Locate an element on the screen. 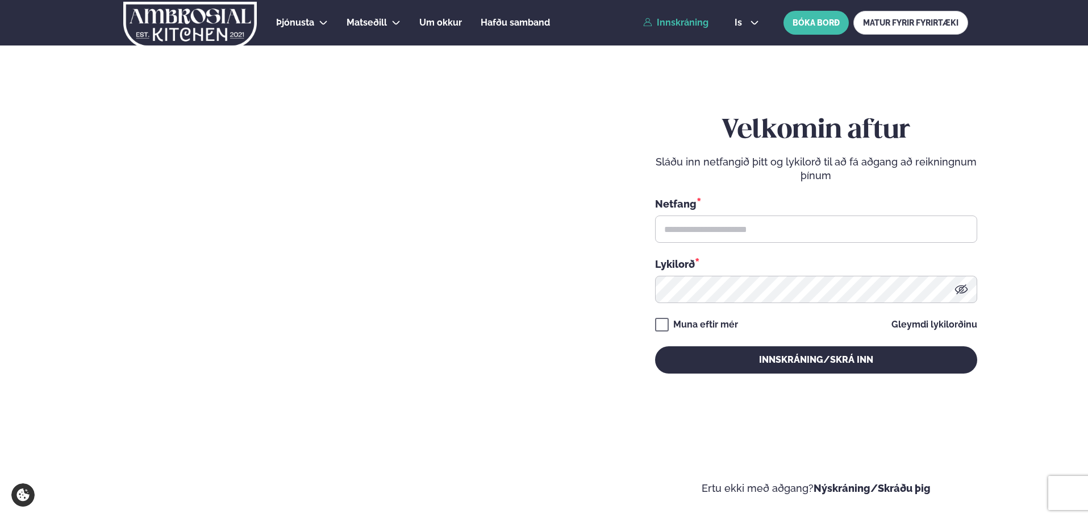  h2: Velkomin á Ambrosial kitchen! is located at coordinates (152, 361).